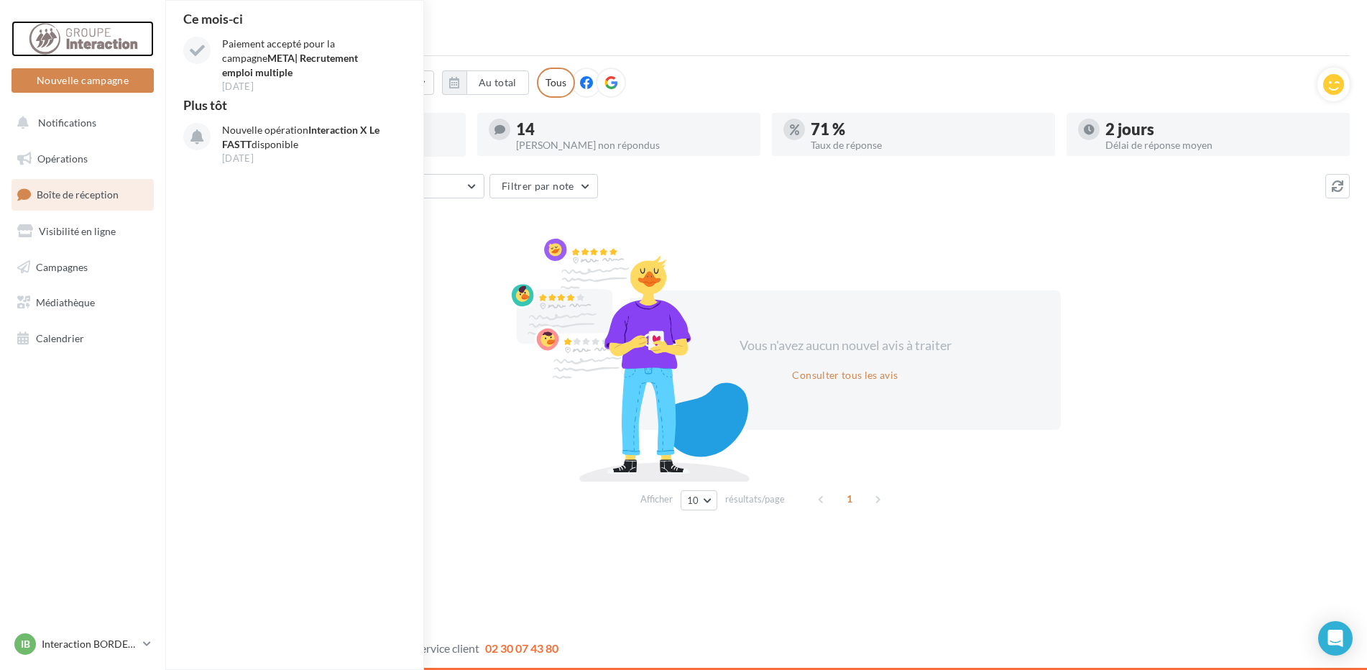 This screenshot has width=1367, height=670. Describe the element at coordinates (522, 648) in the screenshot. I see `span: 02 30 07 43 80` at that location.